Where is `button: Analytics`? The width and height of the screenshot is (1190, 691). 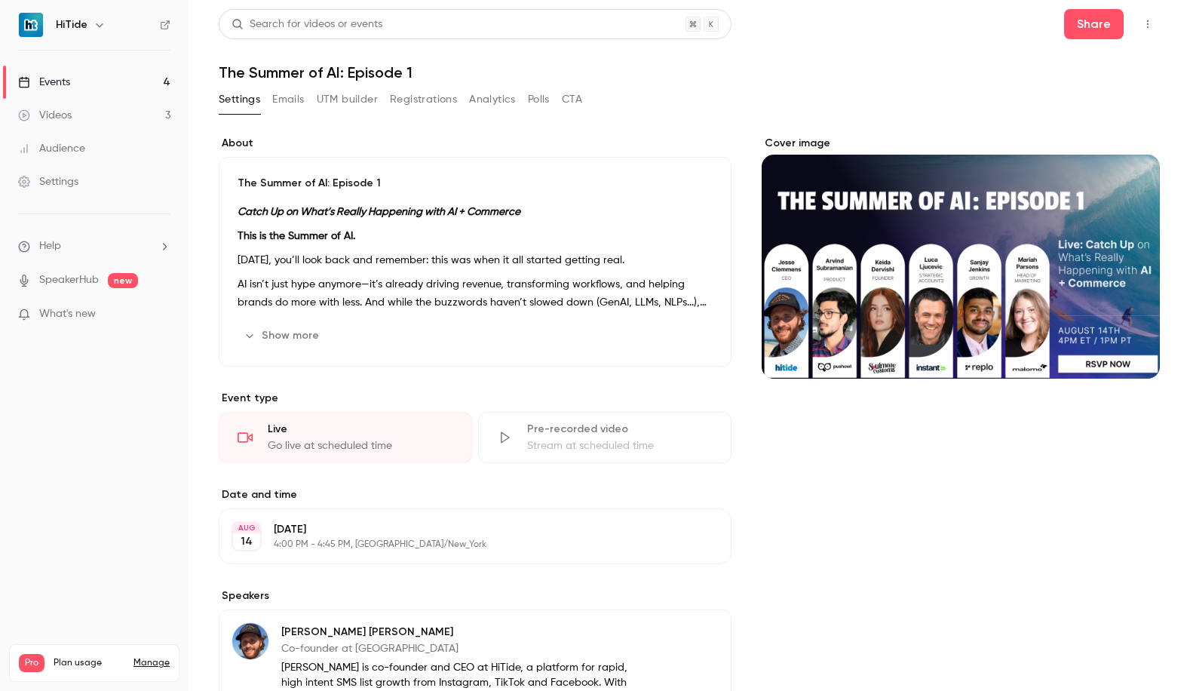 button: Analytics is located at coordinates (492, 100).